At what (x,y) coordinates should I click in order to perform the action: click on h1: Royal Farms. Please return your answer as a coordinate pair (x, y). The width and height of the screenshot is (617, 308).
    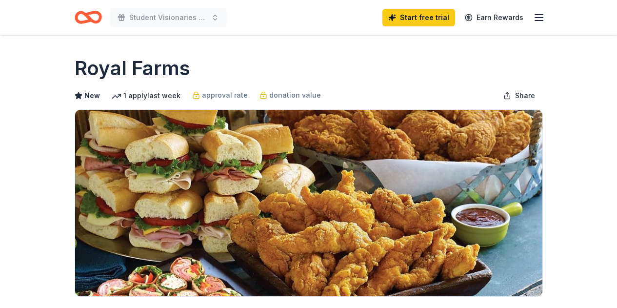
    Looking at the image, I should click on (132, 68).